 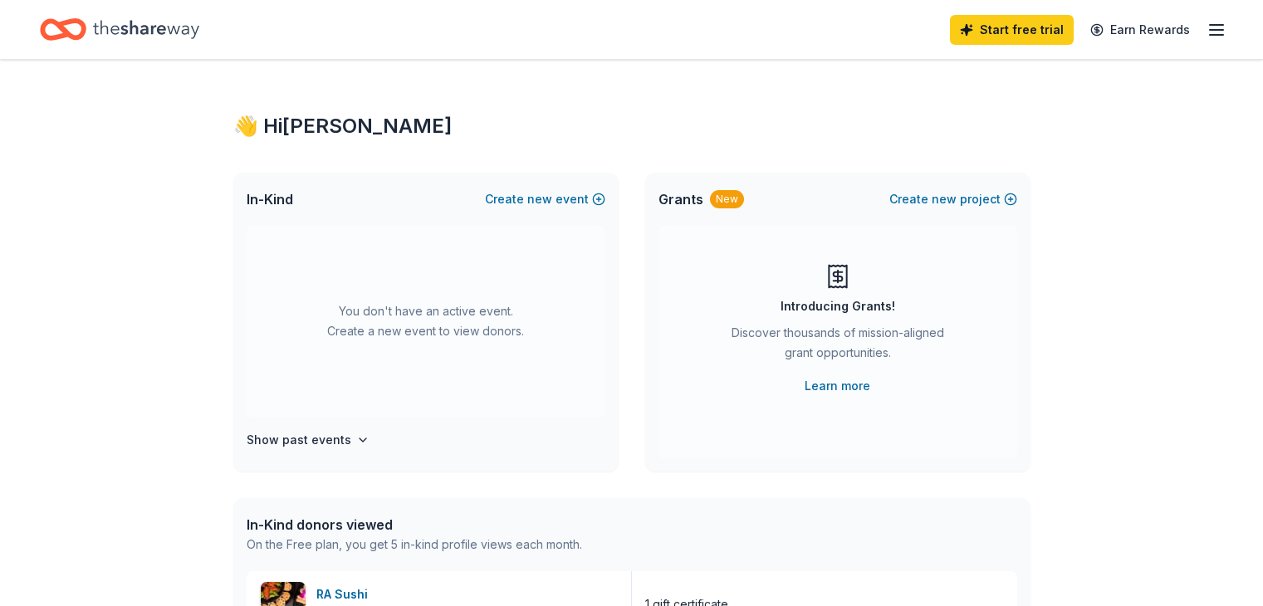 What do you see at coordinates (838, 306) in the screenshot?
I see `div: Introducing Grants!` at bounding box center [838, 306].